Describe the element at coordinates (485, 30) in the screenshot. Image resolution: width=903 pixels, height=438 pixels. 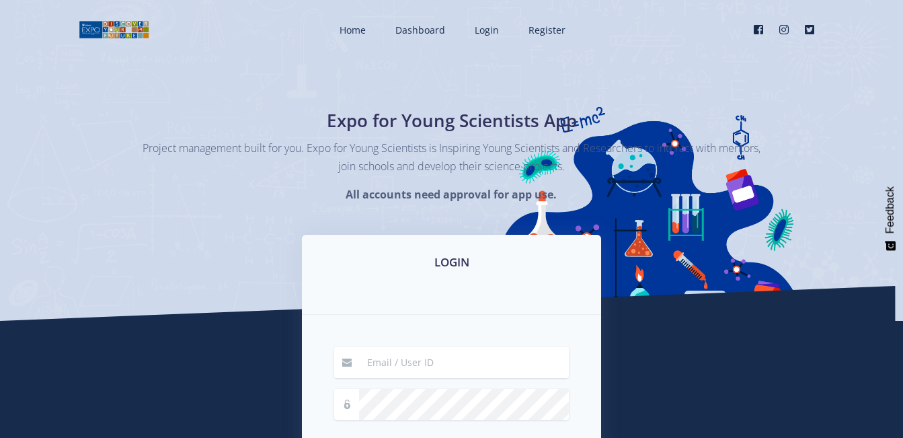
I see `a: Login` at that location.